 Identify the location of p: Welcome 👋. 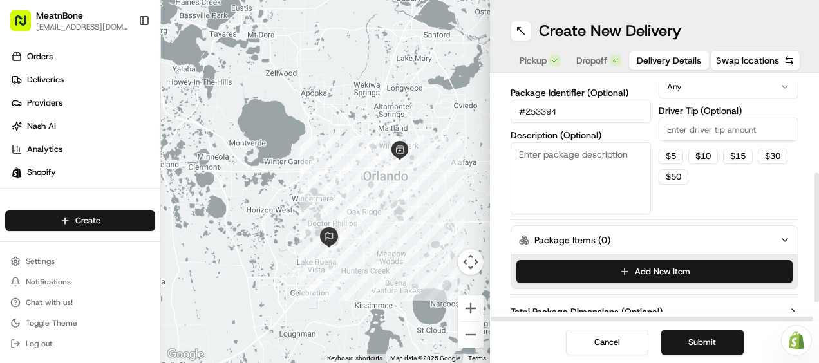
(124, 61).